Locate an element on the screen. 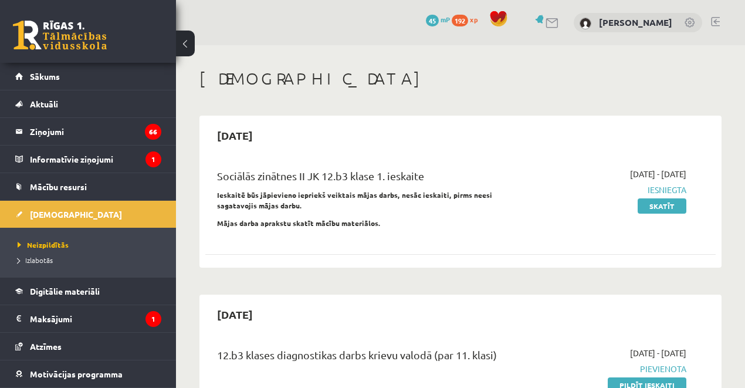 The height and width of the screenshot is (388, 745). span: Iesniegta is located at coordinates (614, 190).